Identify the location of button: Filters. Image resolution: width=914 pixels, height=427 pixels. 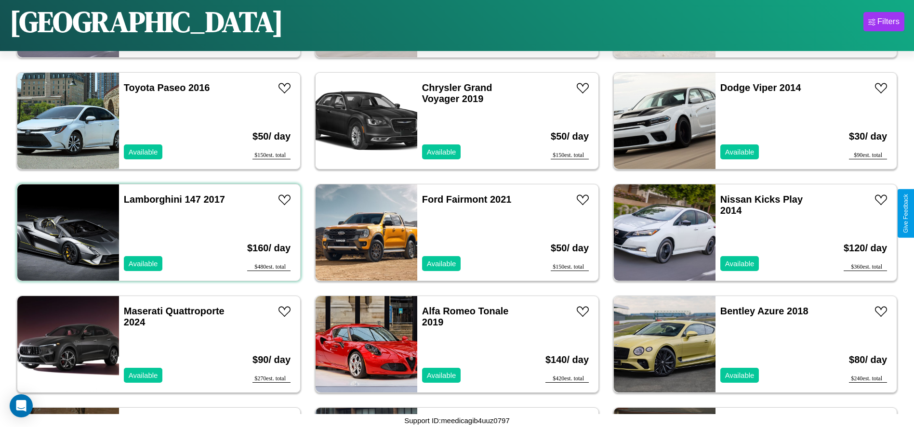
(884, 22).